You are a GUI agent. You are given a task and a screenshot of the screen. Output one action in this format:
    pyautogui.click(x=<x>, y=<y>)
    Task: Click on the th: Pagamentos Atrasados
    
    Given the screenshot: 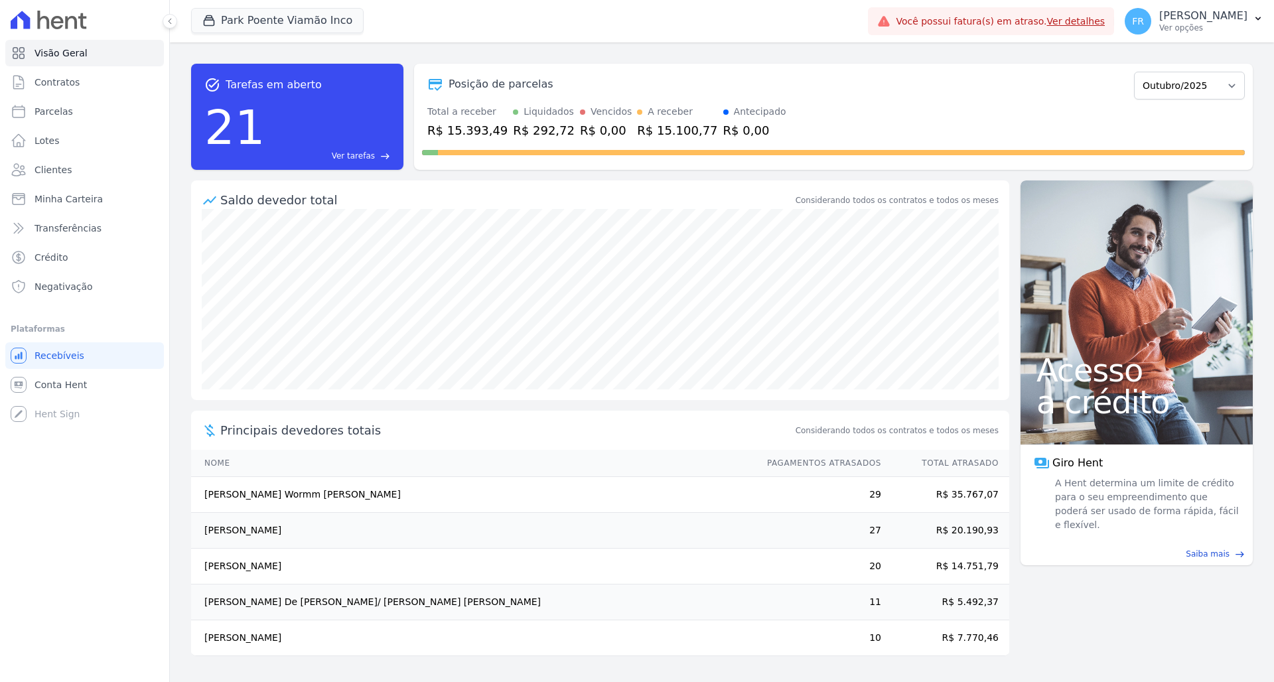 What is the action you would take?
    pyautogui.click(x=818, y=463)
    